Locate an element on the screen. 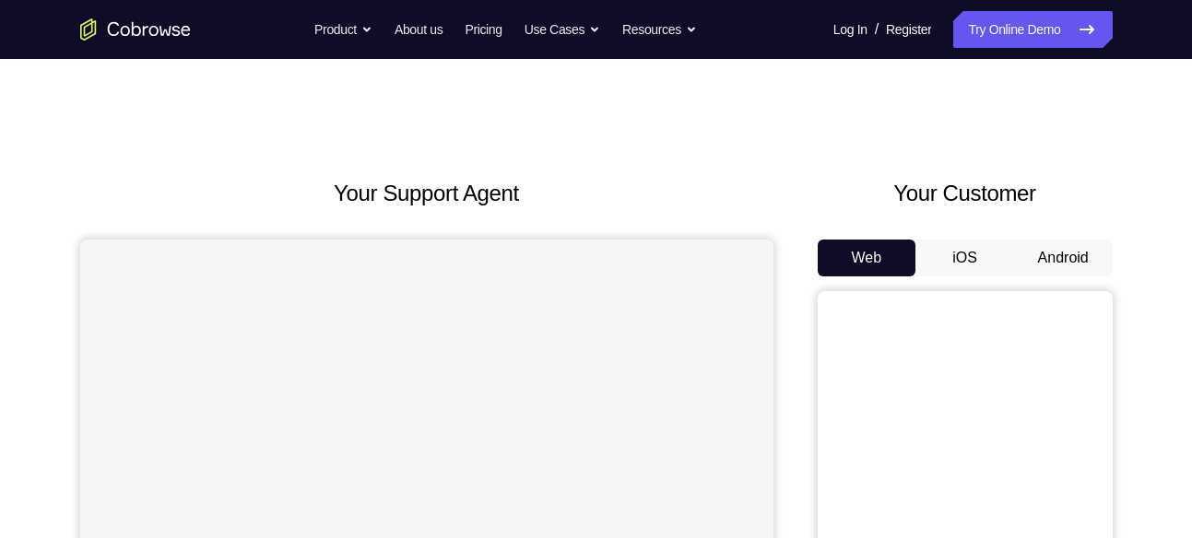 The image size is (1192, 538). a: About us is located at coordinates (419, 30).